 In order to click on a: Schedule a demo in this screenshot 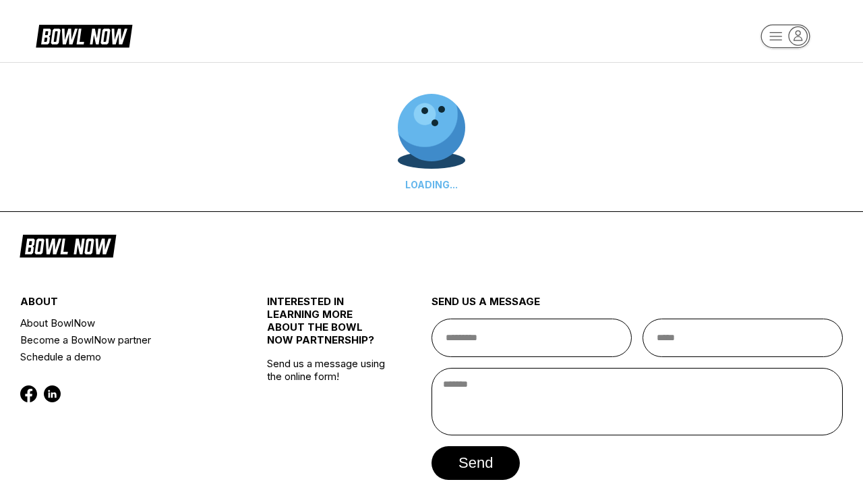, I will do `click(123, 356)`.